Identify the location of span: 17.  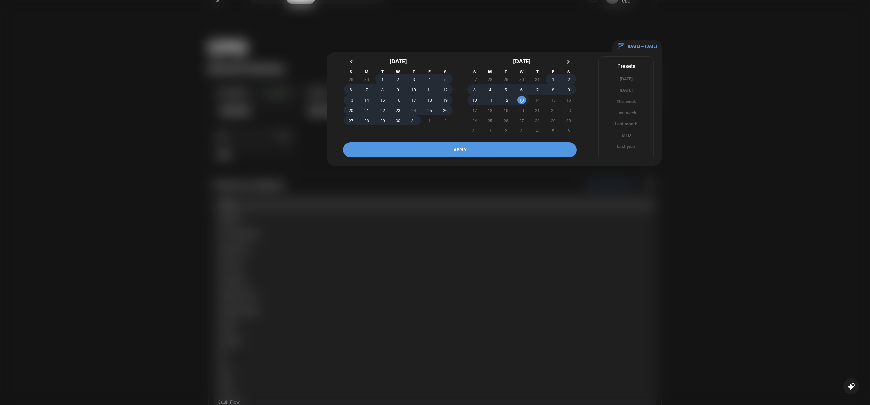
(475, 110).